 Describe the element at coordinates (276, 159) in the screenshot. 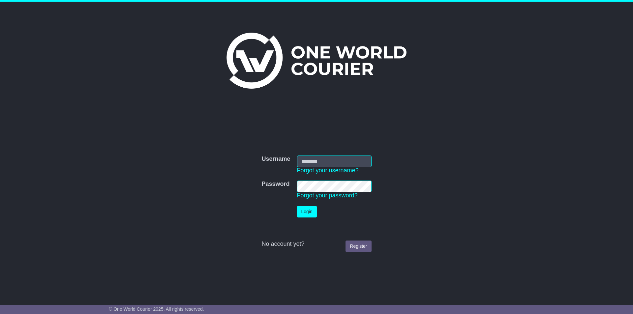

I see `label: Username` at that location.